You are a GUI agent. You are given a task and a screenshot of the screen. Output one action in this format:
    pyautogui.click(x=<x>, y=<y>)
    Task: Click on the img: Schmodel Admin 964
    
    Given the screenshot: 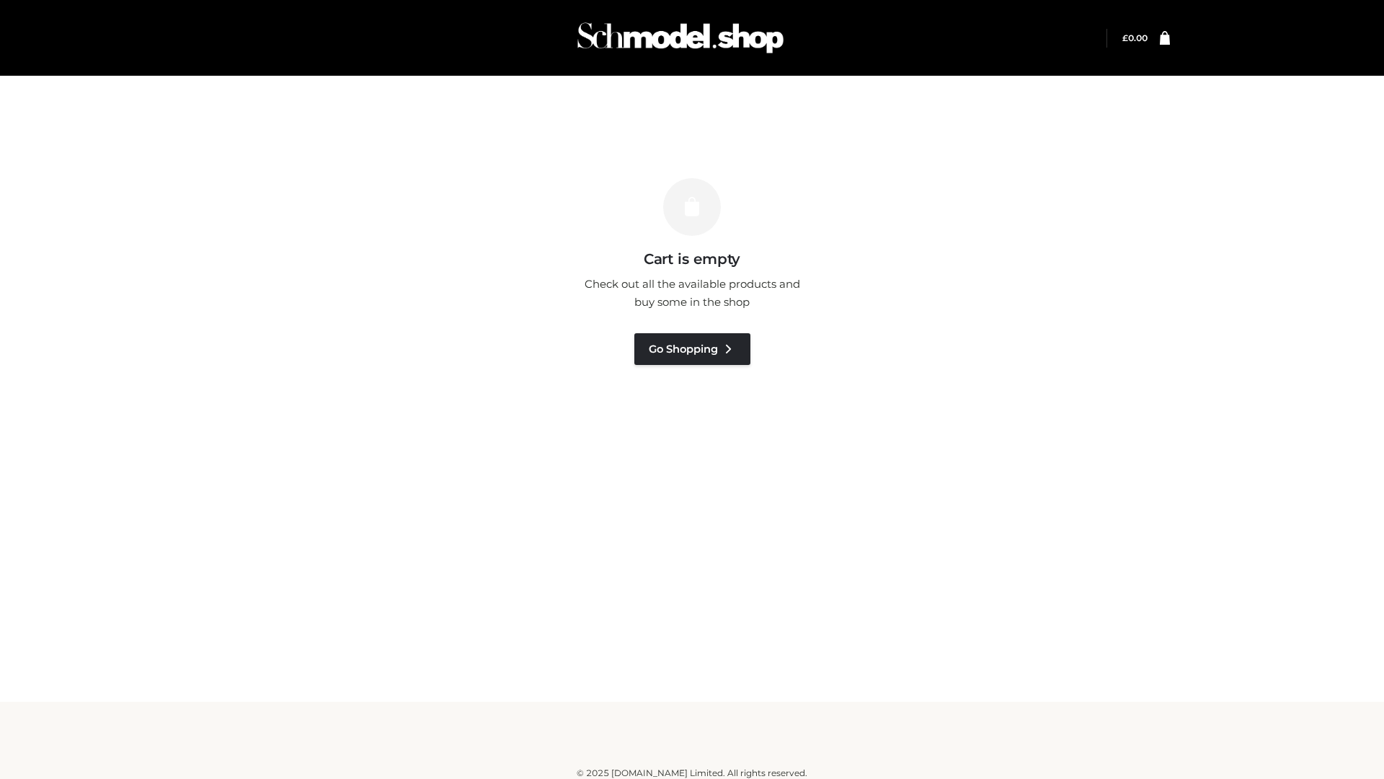 What is the action you would take?
    pyautogui.click(x=681, y=37)
    